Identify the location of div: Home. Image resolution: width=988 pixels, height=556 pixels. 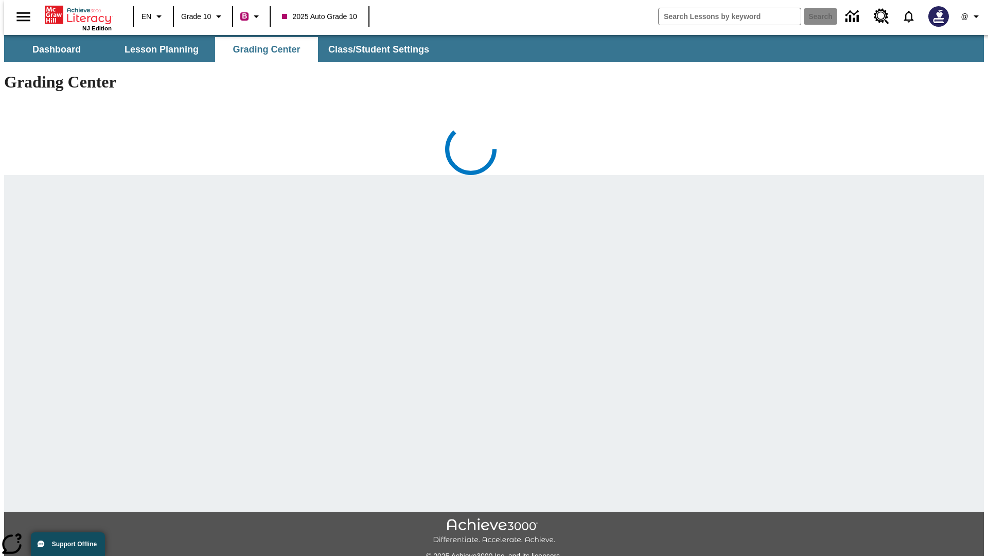
(78, 17).